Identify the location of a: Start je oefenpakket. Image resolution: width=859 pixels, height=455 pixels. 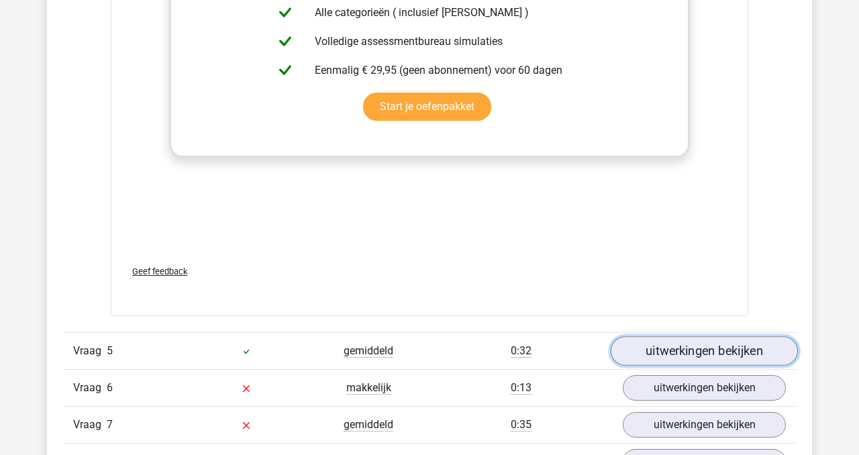
(427, 107).